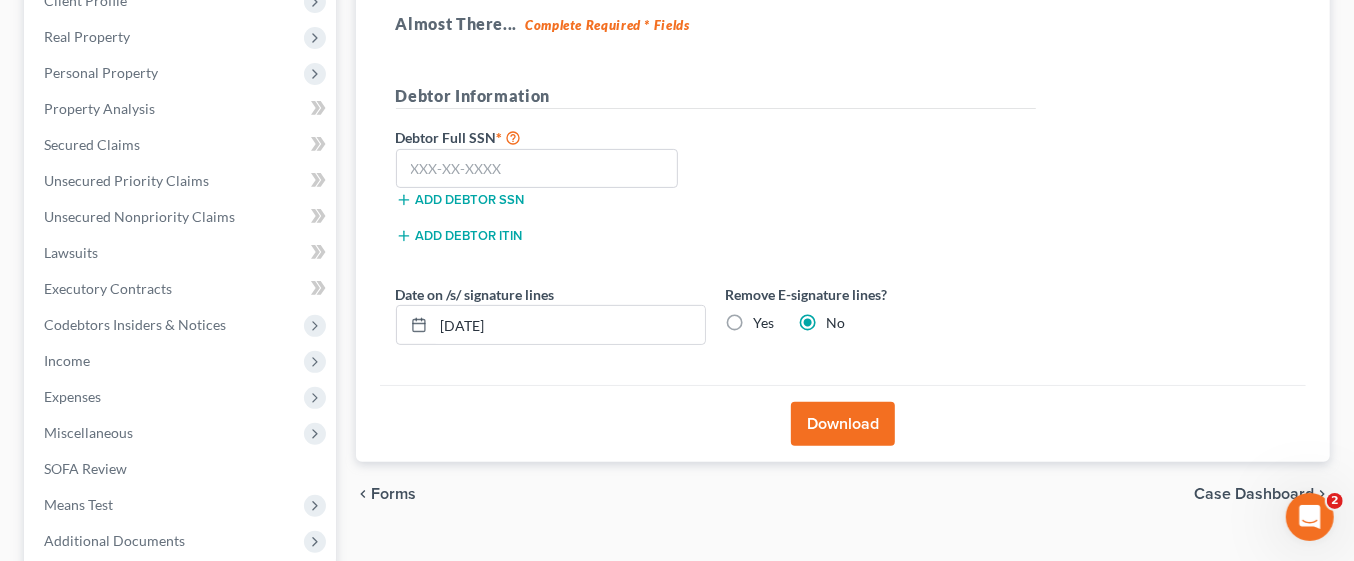 This screenshot has width=1354, height=561. Describe the element at coordinates (843, 424) in the screenshot. I see `button: Download` at that location.